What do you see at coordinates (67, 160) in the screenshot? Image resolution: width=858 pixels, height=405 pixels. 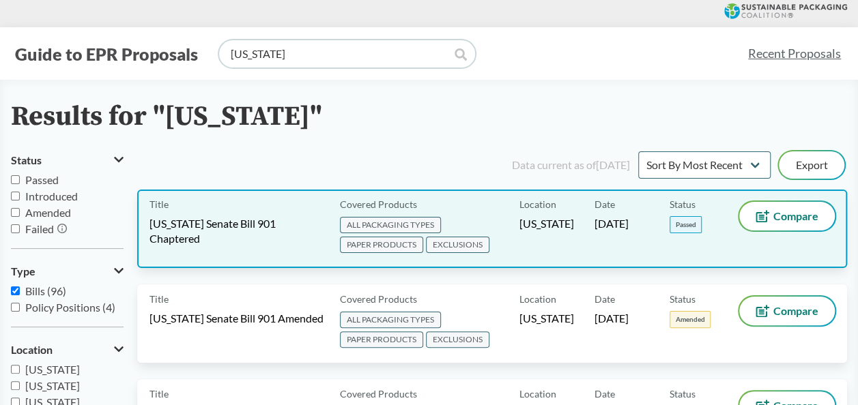 I see `button: Status` at bounding box center [67, 160].